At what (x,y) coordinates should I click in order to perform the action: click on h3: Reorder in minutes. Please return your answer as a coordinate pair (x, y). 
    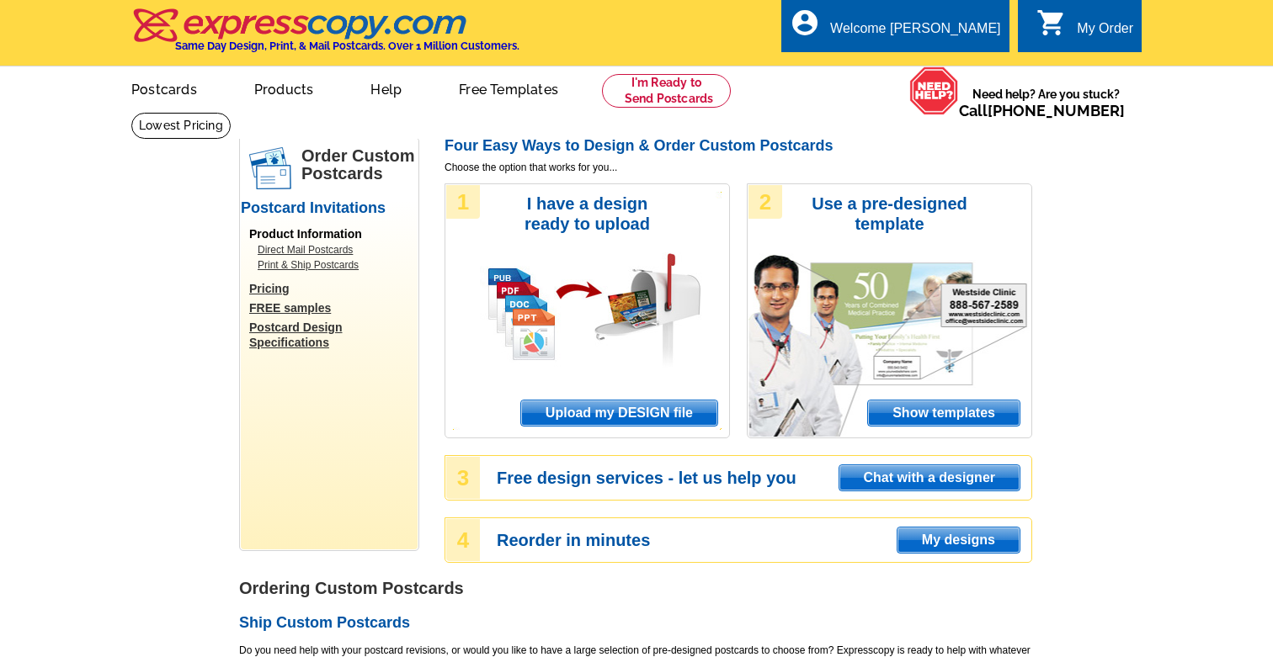
    Looking at the image, I should click on (764, 540).